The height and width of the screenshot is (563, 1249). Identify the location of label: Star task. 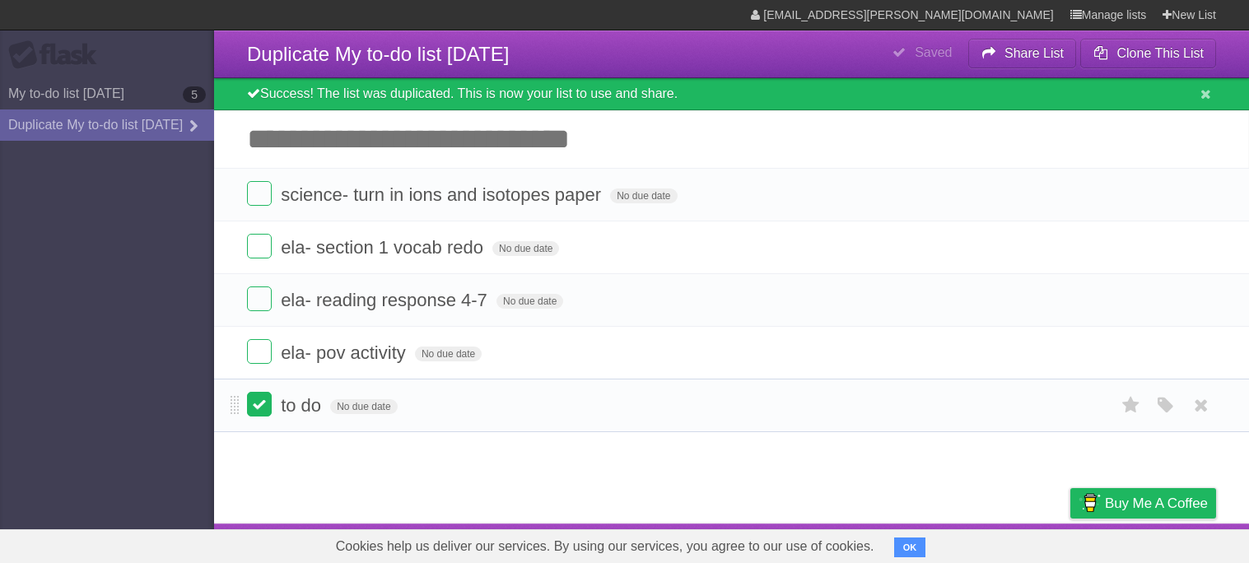
(1132, 405).